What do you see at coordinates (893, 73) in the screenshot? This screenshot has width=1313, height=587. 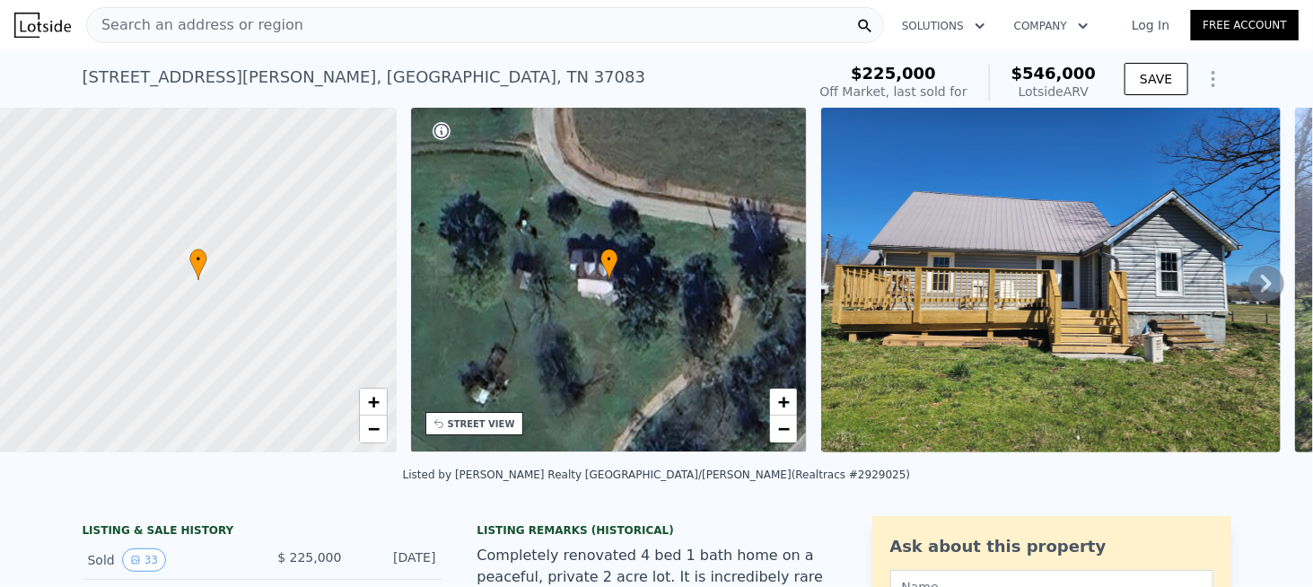 I see `span: $225,000` at bounding box center [893, 73].